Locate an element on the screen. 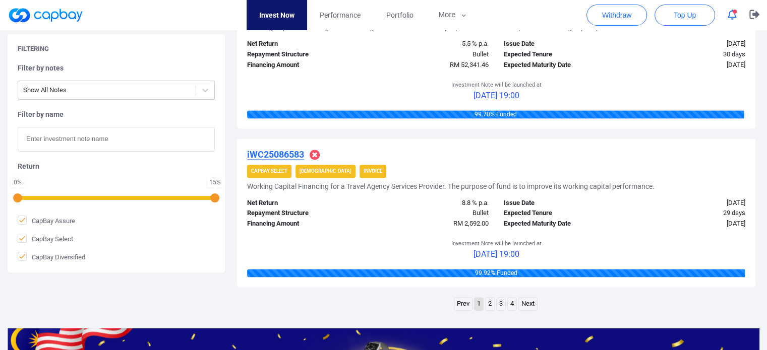 This screenshot has height=350, width=767. a: Page 4 is located at coordinates (512, 304).